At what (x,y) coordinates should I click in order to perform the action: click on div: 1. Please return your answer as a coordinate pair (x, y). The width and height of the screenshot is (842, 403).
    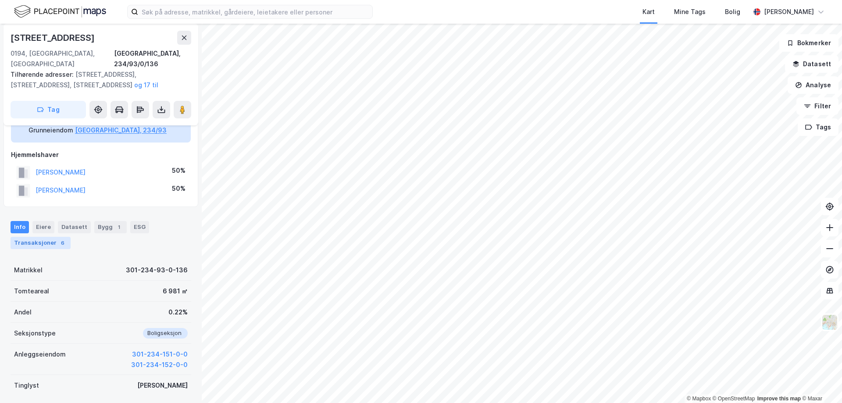
    Looking at the image, I should click on (119, 227).